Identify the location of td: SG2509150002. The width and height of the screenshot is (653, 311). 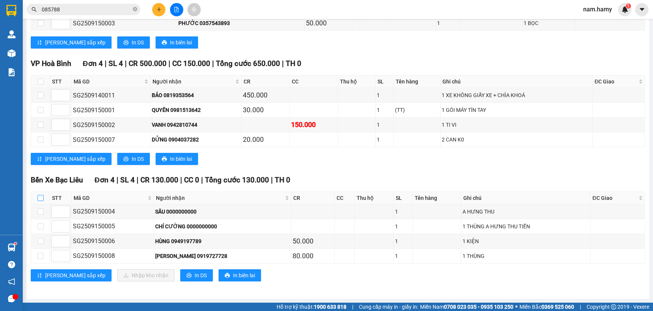
(111, 125).